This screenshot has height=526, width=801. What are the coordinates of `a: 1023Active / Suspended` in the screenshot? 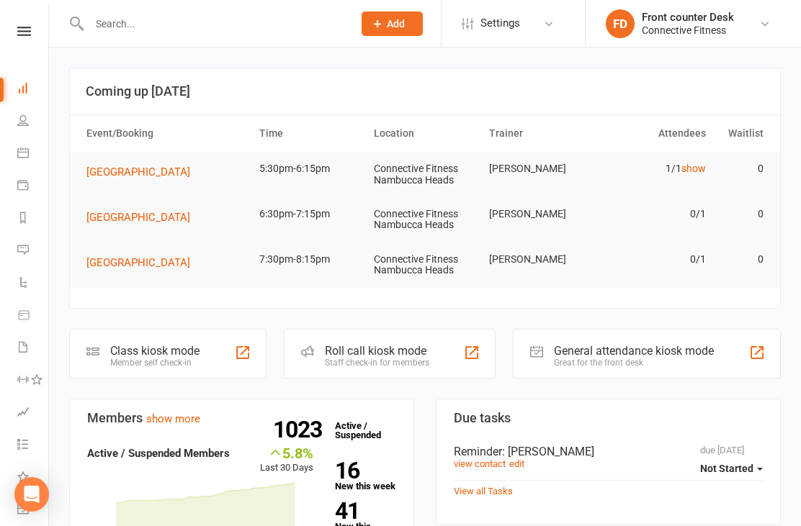 It's located at (359, 431).